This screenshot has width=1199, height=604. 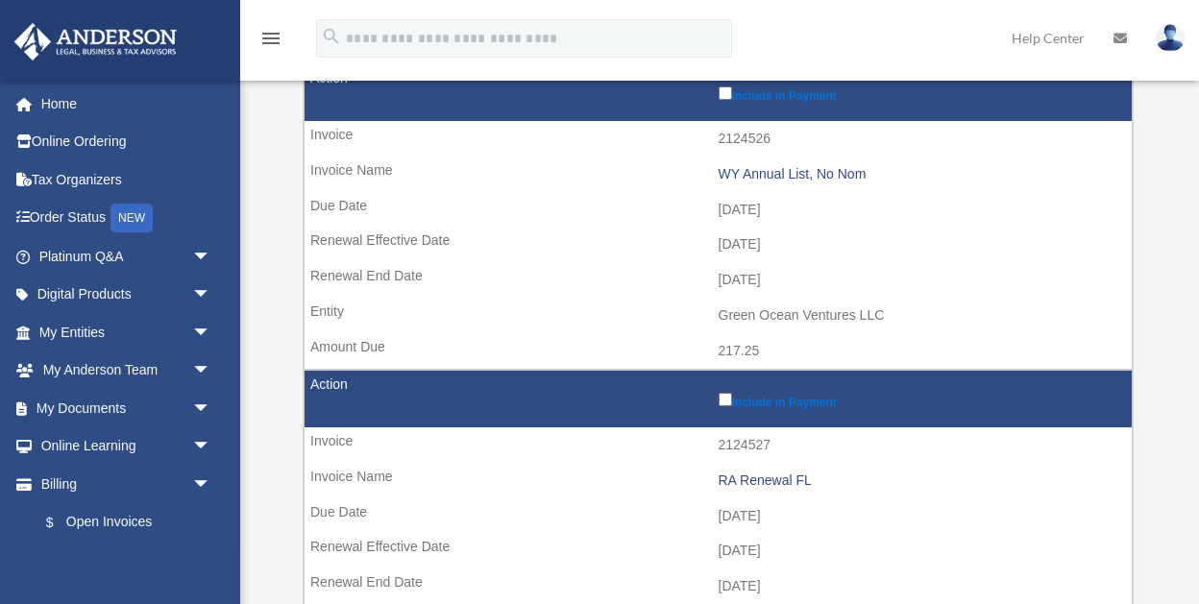 What do you see at coordinates (127, 332) in the screenshot?
I see `a: My Entitiesarrow_drop_down` at bounding box center [127, 332].